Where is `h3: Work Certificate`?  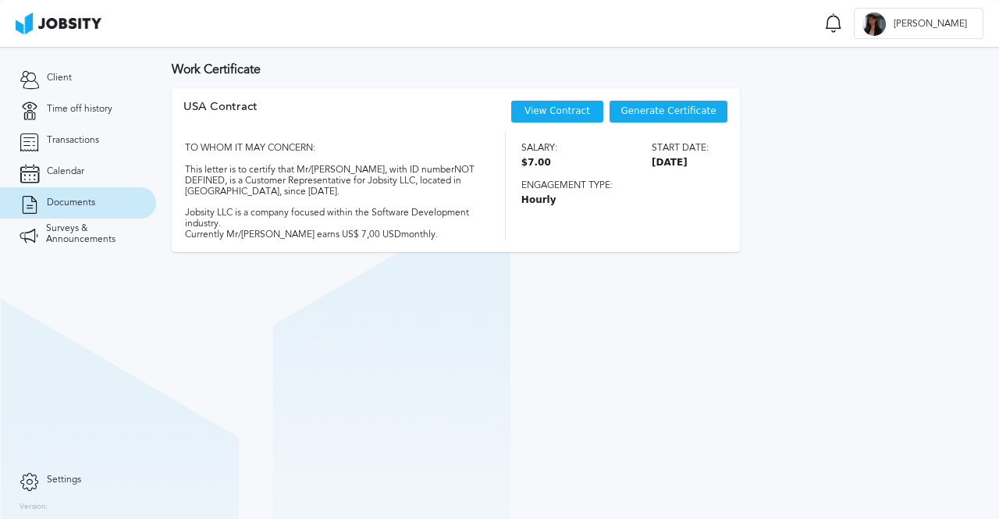 h3: Work Certificate is located at coordinates (578, 69).